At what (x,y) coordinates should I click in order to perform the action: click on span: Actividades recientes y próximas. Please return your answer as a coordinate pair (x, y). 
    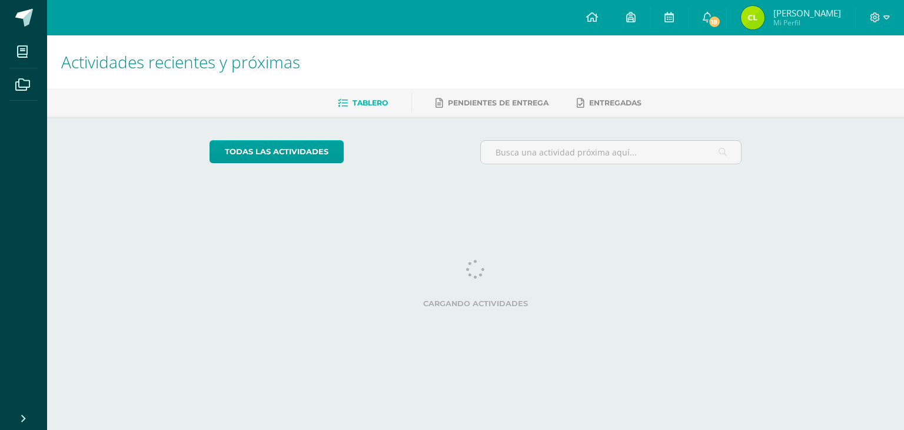
    Looking at the image, I should click on (181, 62).